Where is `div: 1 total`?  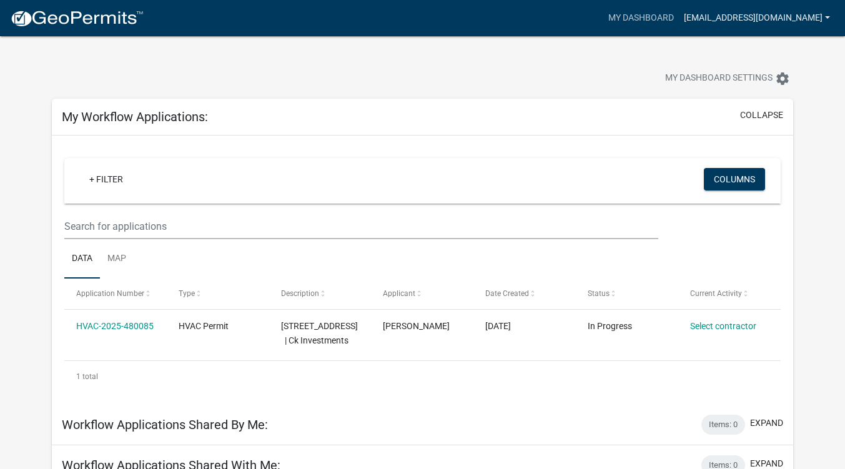 div: 1 total is located at coordinates (423, 377).